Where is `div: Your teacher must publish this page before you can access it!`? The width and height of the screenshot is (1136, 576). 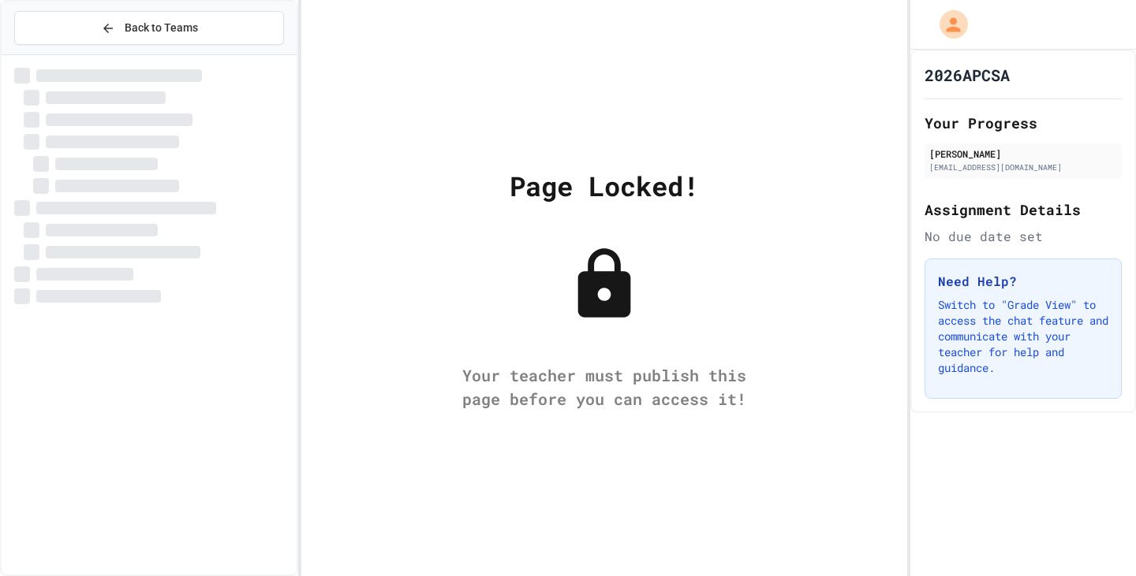
div: Your teacher must publish this page before you can access it! is located at coordinates (604, 387).